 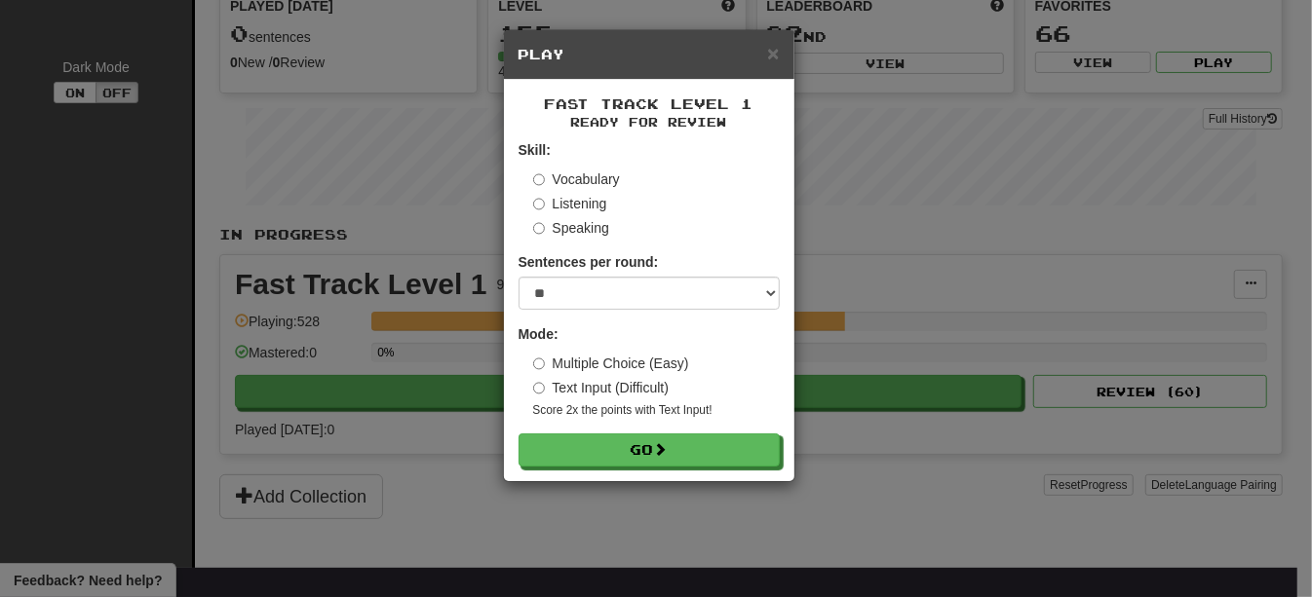 What do you see at coordinates (649, 122) in the screenshot?
I see `small: Ready for Review` at bounding box center [649, 122].